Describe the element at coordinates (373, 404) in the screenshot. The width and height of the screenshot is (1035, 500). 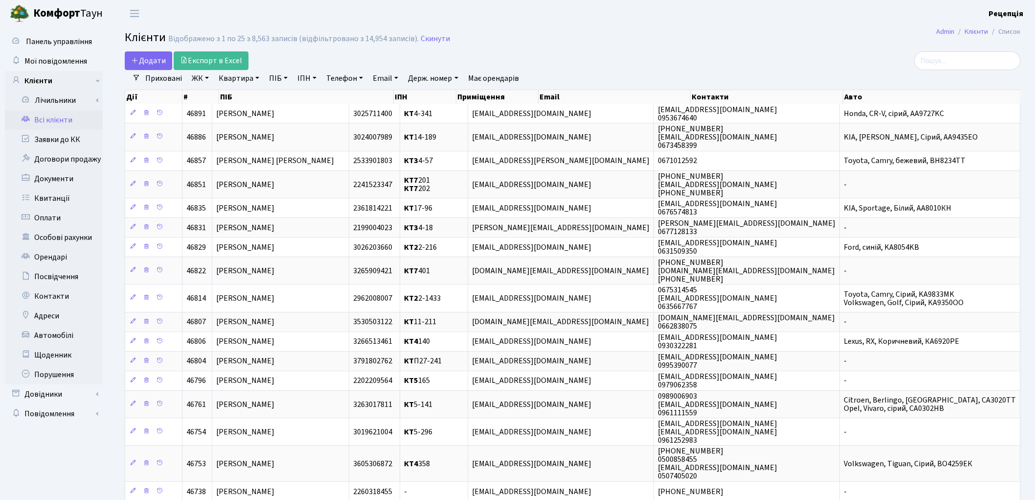
I see `span: 3263017811` at that location.